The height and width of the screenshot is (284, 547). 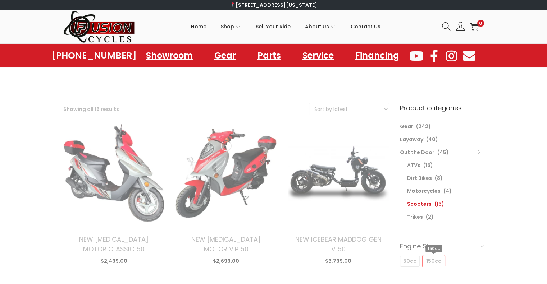 I want to click on a: Trikes, so click(x=415, y=217).